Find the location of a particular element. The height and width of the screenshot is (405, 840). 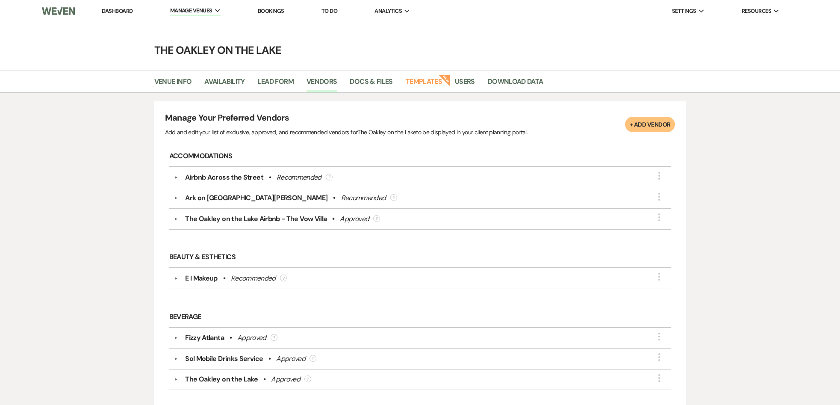

h6: Beverage is located at coordinates (420, 317).